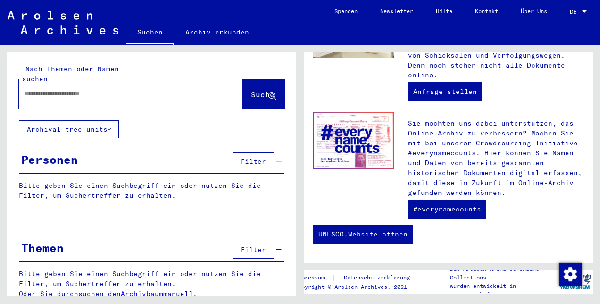 The width and height of the screenshot is (600, 304). Describe the element at coordinates (503, 290) in the screenshot. I see `p: wurden entwickelt in Partnerschaft mit` at that location.